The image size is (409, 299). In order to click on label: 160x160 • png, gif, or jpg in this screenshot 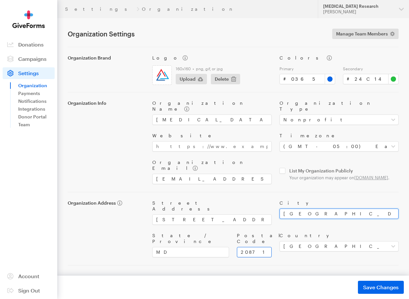, I will do `click(223, 69)`.